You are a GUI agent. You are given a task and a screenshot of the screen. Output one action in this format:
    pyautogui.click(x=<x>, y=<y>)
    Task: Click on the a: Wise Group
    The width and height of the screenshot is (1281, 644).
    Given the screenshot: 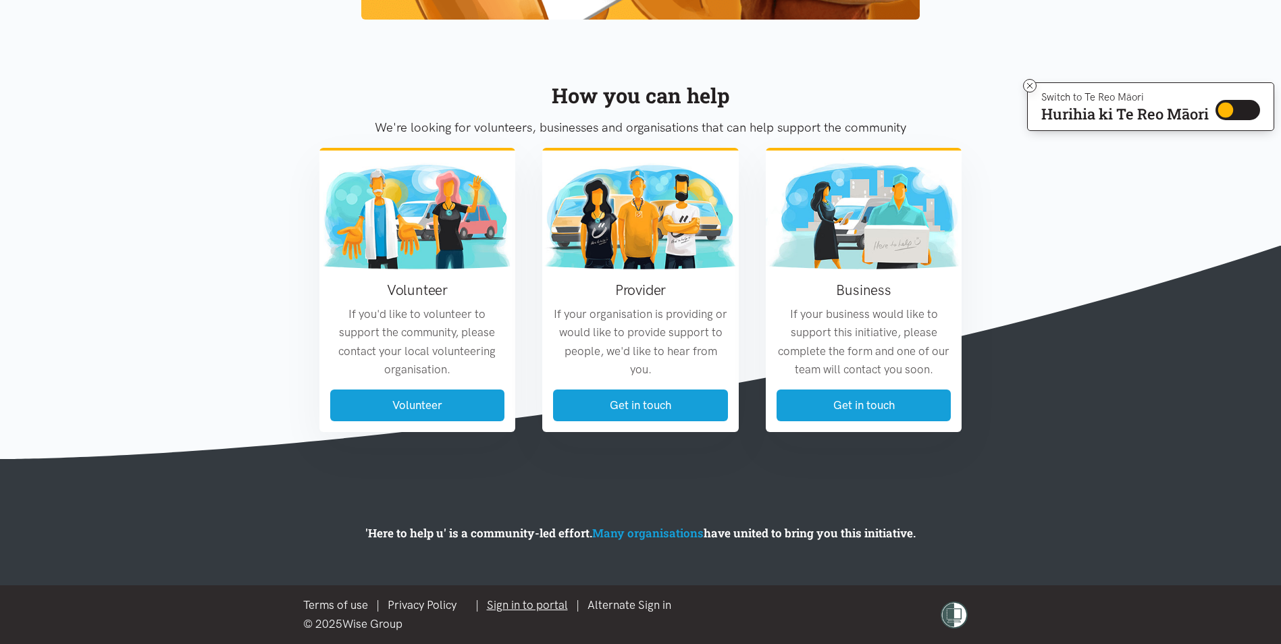 What is the action you would take?
    pyautogui.click(x=372, y=624)
    